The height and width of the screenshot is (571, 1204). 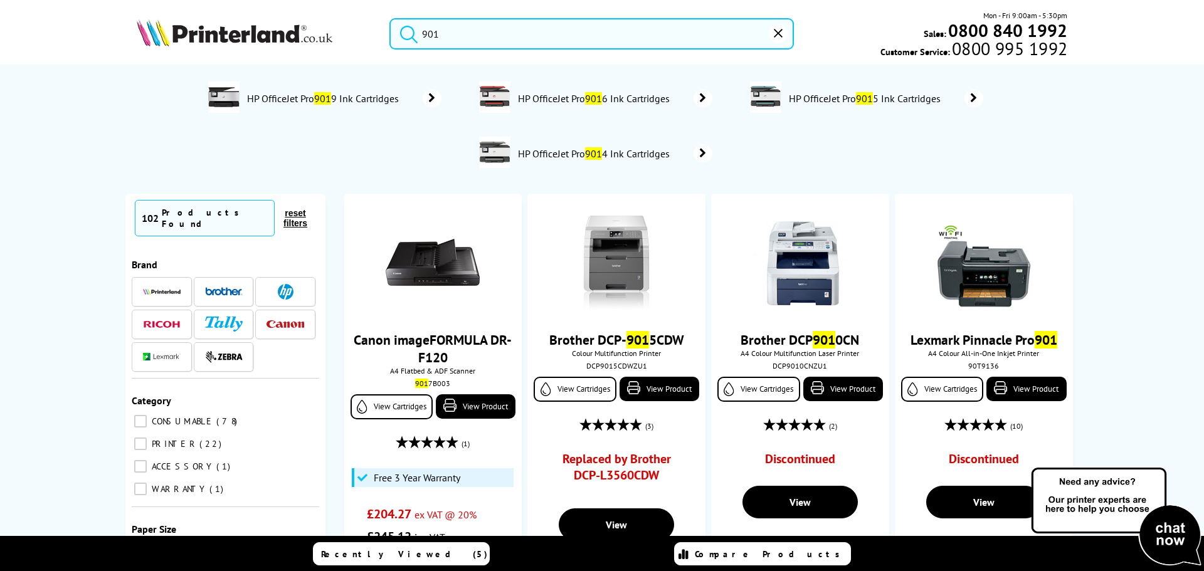 What do you see at coordinates (616, 365) in the screenshot?
I see `div: DCP9015CDWZU1` at bounding box center [616, 365].